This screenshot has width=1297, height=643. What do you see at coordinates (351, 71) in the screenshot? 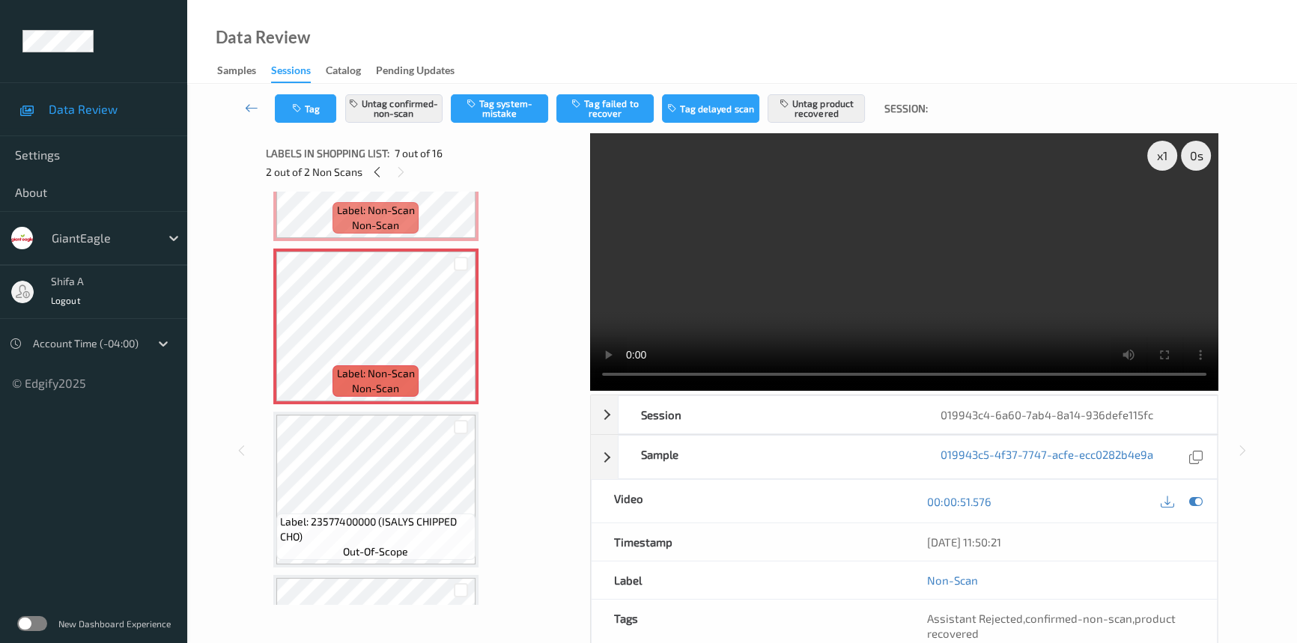
I see `a: Catalog` at bounding box center [351, 71].